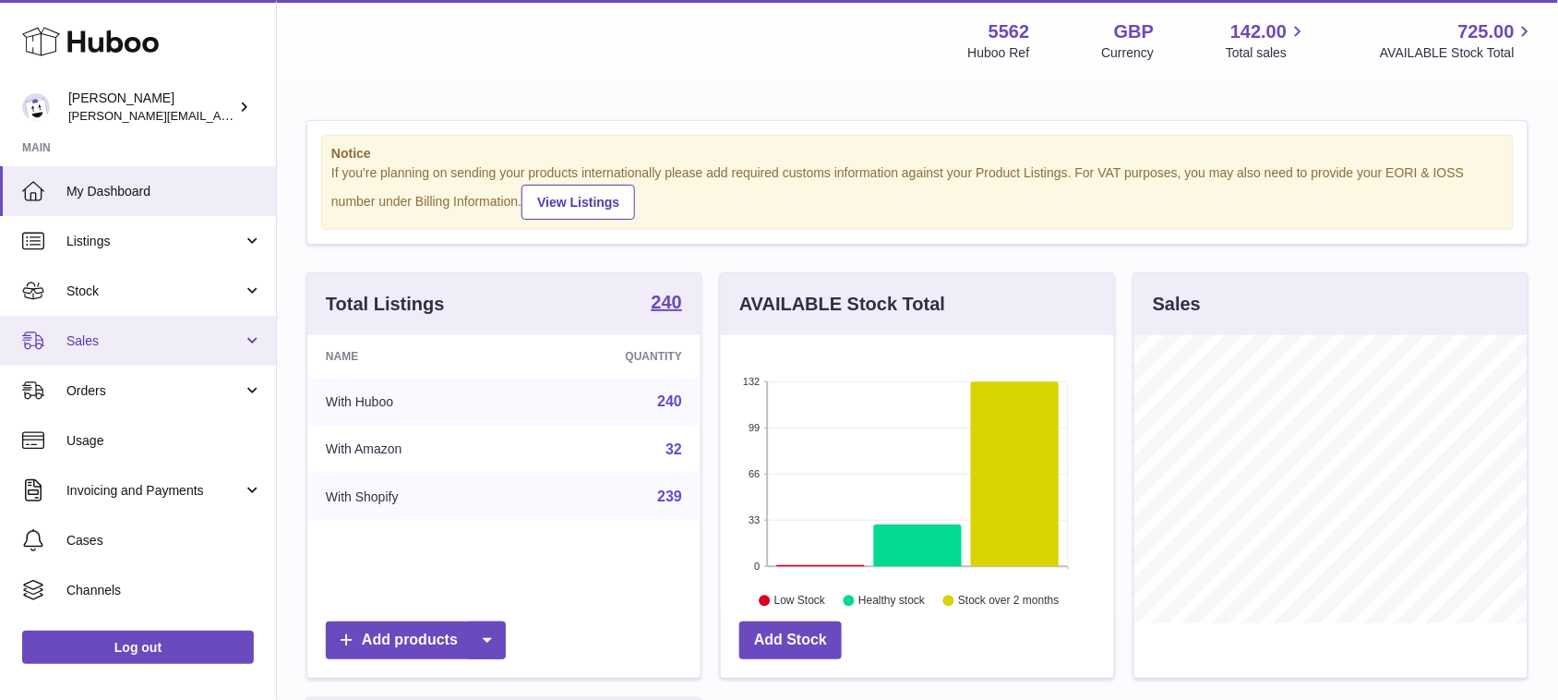 Image resolution: width=1558 pixels, height=700 pixels. I want to click on div: If you're planning on sending your products internationally please add required customs informati..., so click(918, 192).